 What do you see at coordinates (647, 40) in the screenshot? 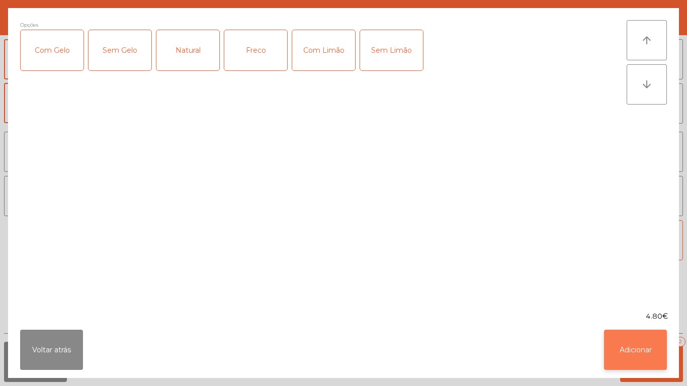
I see `i: arrow_upward` at bounding box center [647, 40].